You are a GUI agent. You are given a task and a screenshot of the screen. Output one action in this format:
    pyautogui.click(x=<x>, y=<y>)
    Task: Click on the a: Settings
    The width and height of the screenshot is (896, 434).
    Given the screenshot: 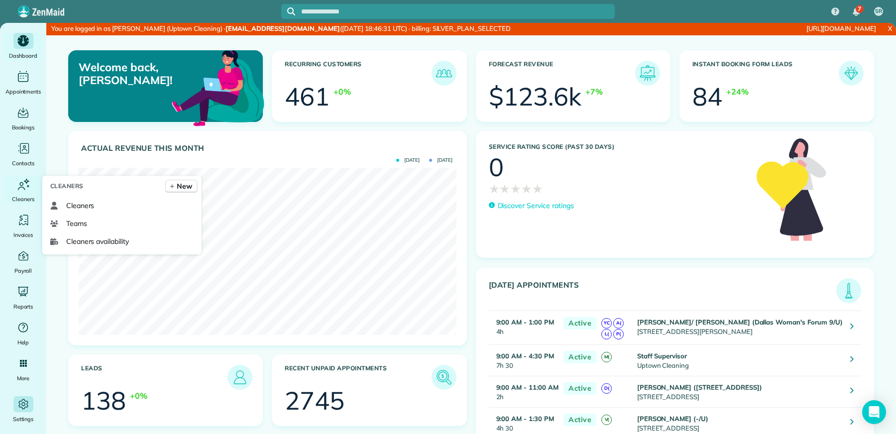 What is the action you would take?
    pyautogui.click(x=23, y=410)
    